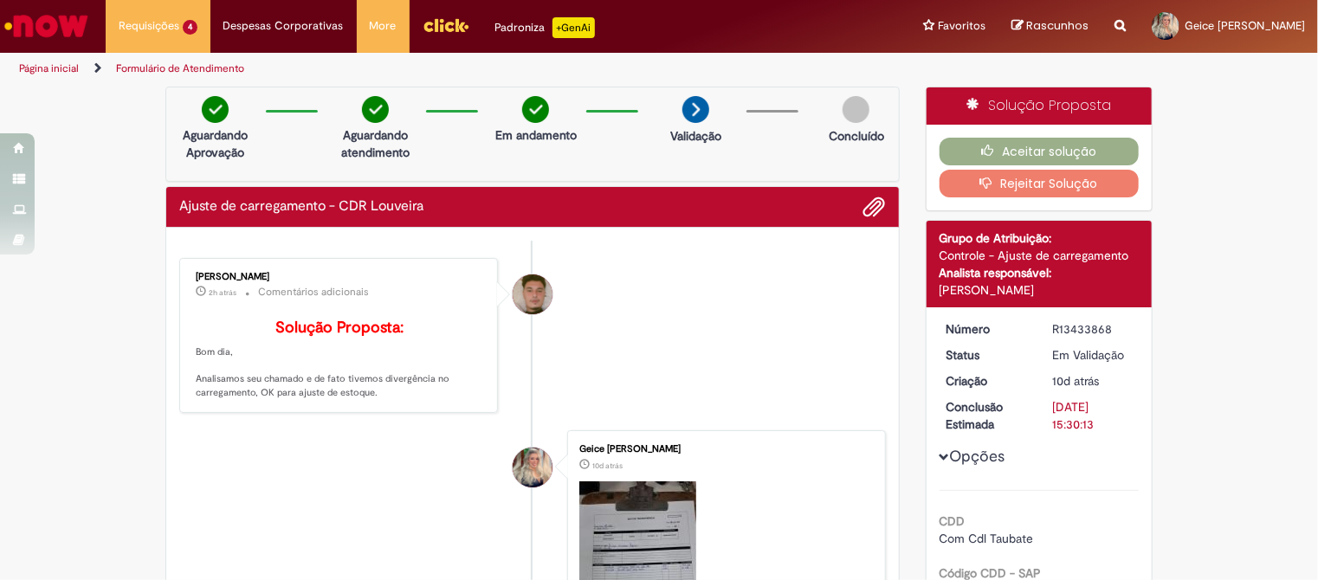 Image resolution: width=1318 pixels, height=580 pixels. Describe the element at coordinates (986, 381) in the screenshot. I see `dt: Criação` at that location.